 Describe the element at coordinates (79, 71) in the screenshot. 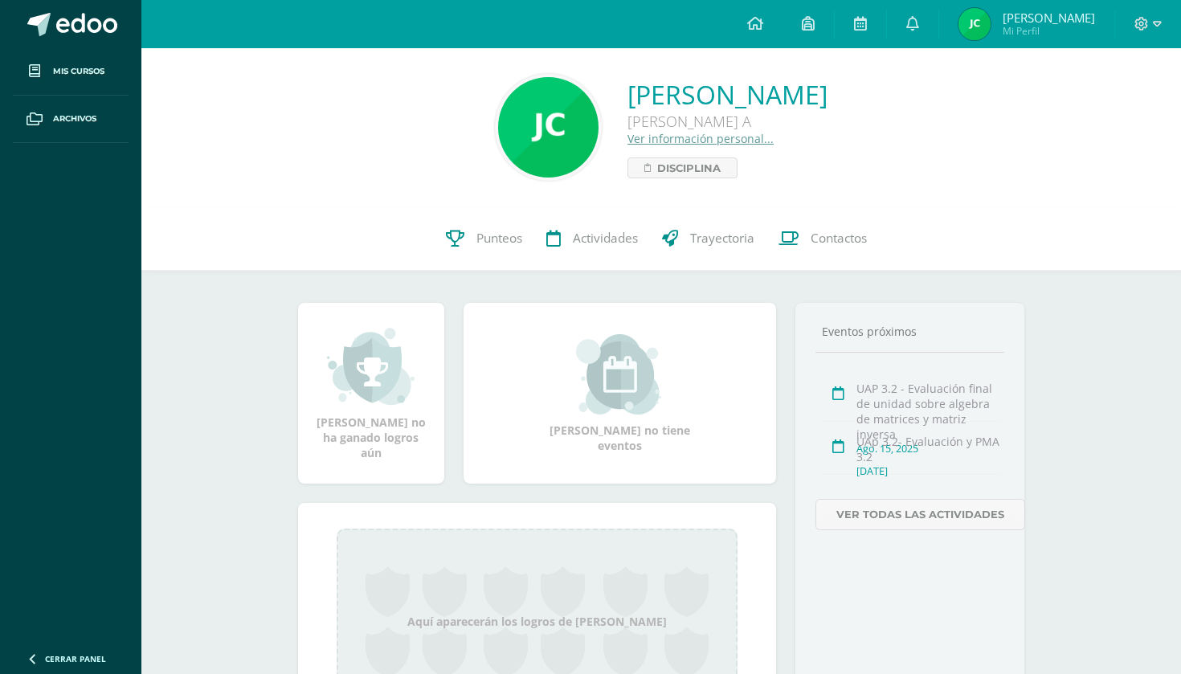

I see `span: Mis cursos` at that location.